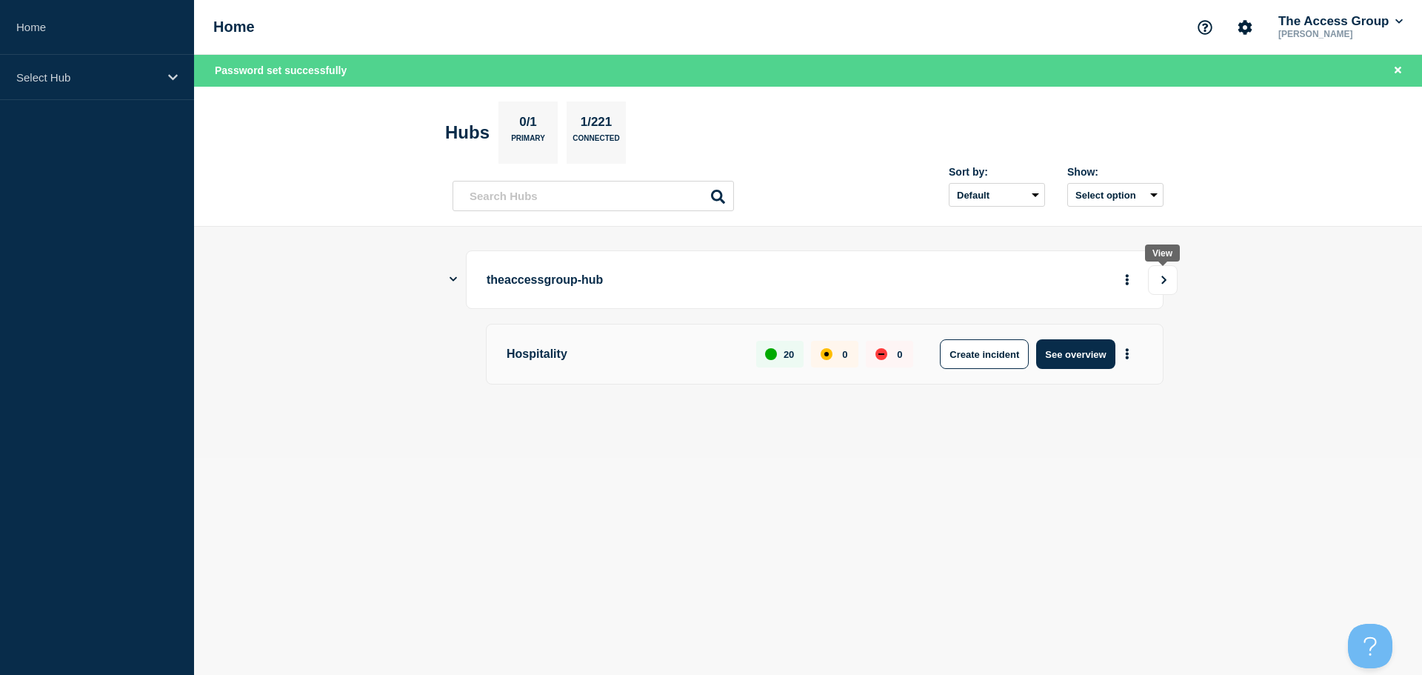 Image resolution: width=1422 pixels, height=675 pixels. What do you see at coordinates (1075, 354) in the screenshot?
I see `button: See overview` at bounding box center [1075, 354].